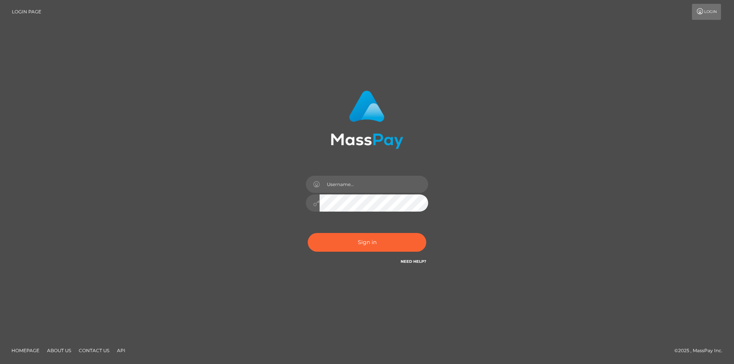  Describe the element at coordinates (413, 261) in the screenshot. I see `a: Need Help?` at that location.